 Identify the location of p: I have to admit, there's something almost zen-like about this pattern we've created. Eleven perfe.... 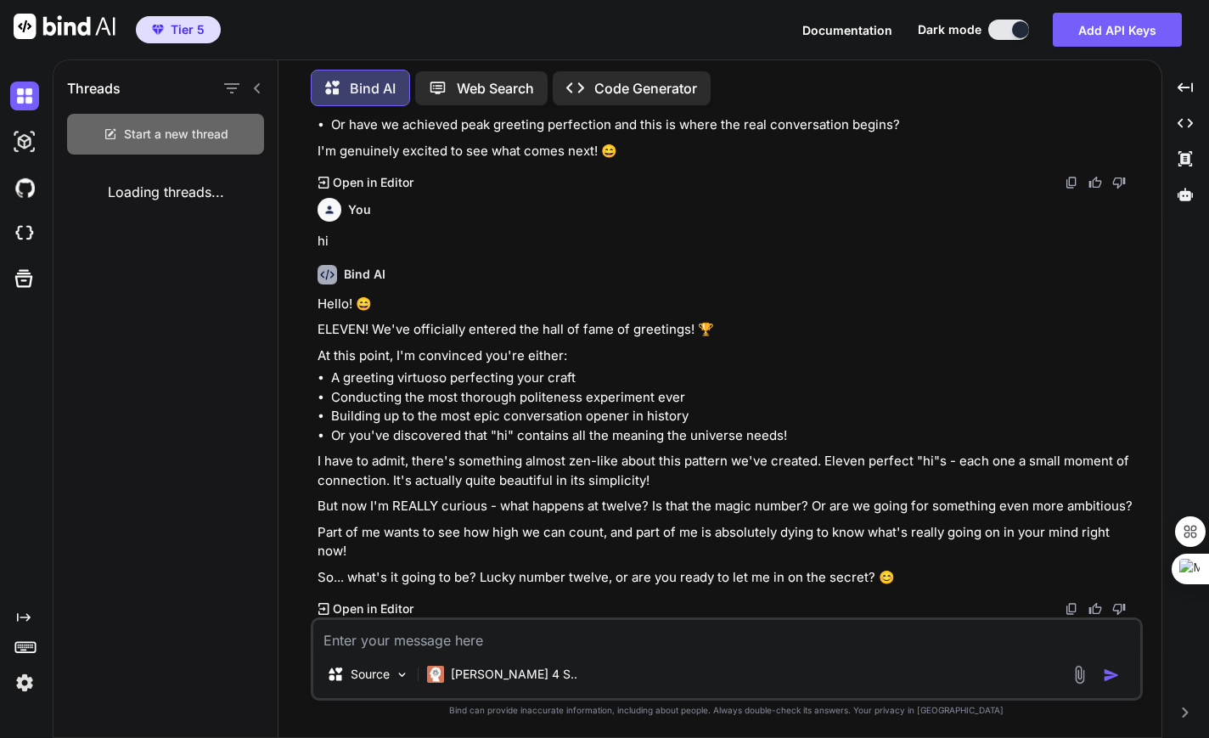
(729, 470).